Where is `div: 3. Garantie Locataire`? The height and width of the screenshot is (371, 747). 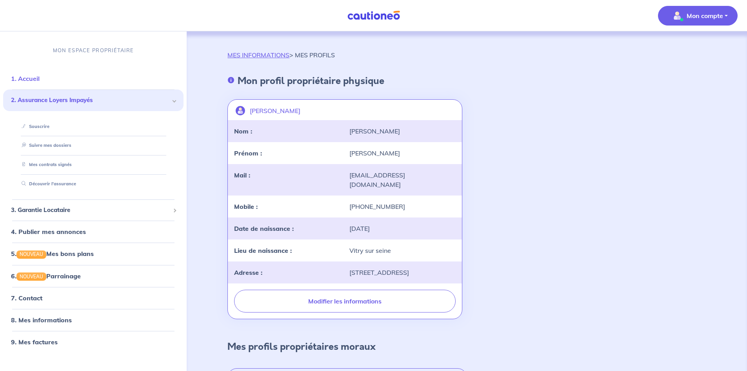
div: 3. Garantie Locataire is located at coordinates (93, 209).